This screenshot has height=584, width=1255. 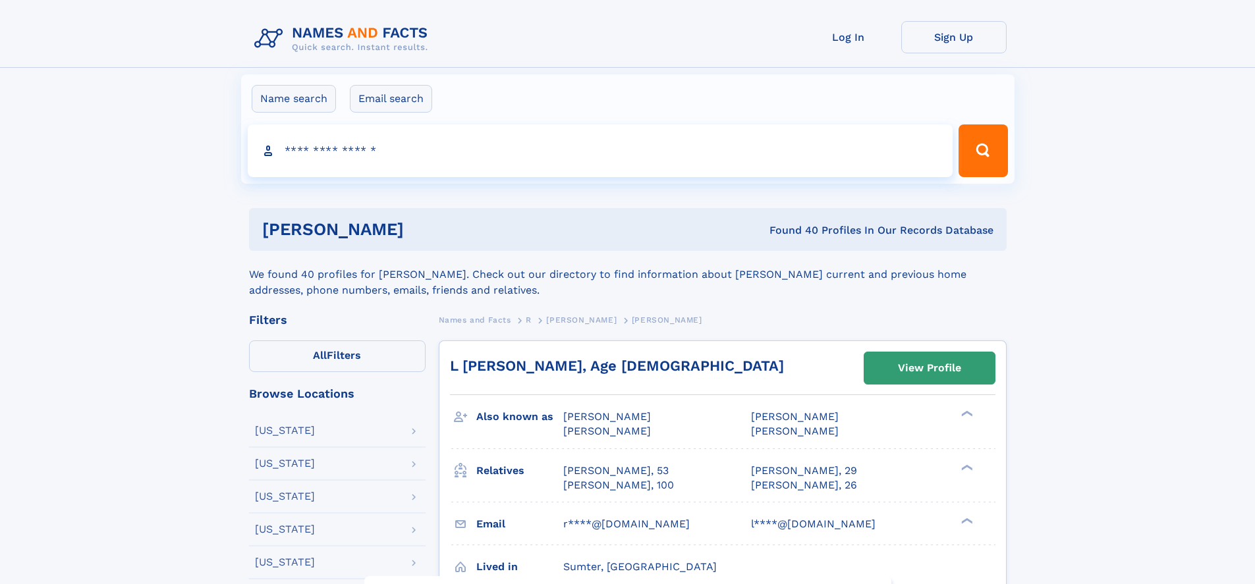 What do you see at coordinates (520, 417) in the screenshot?
I see `h3: Also known as` at bounding box center [520, 417].